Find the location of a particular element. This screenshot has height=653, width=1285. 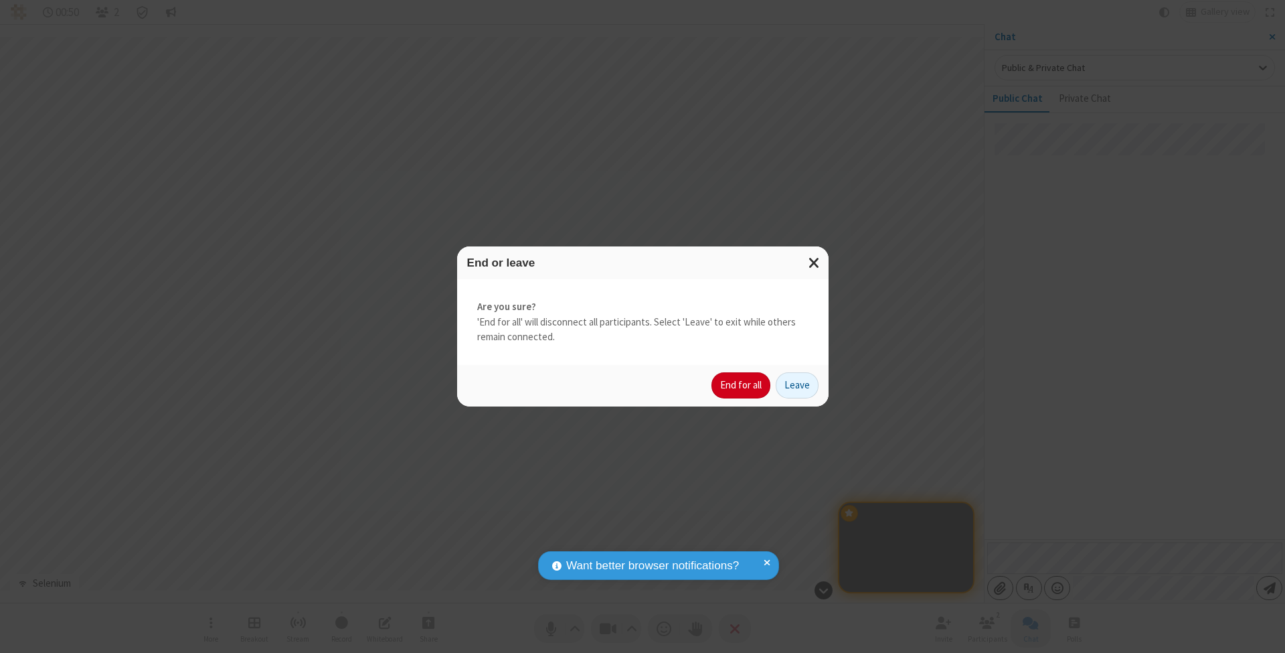

h3: End or leave is located at coordinates (643, 262).